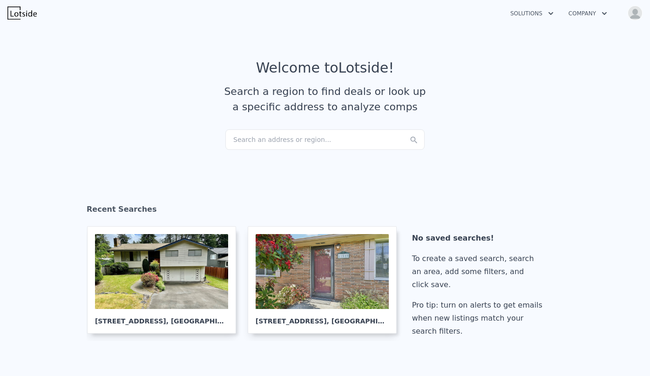  What do you see at coordinates (587, 13) in the screenshot?
I see `button: Company` at bounding box center [587, 13].